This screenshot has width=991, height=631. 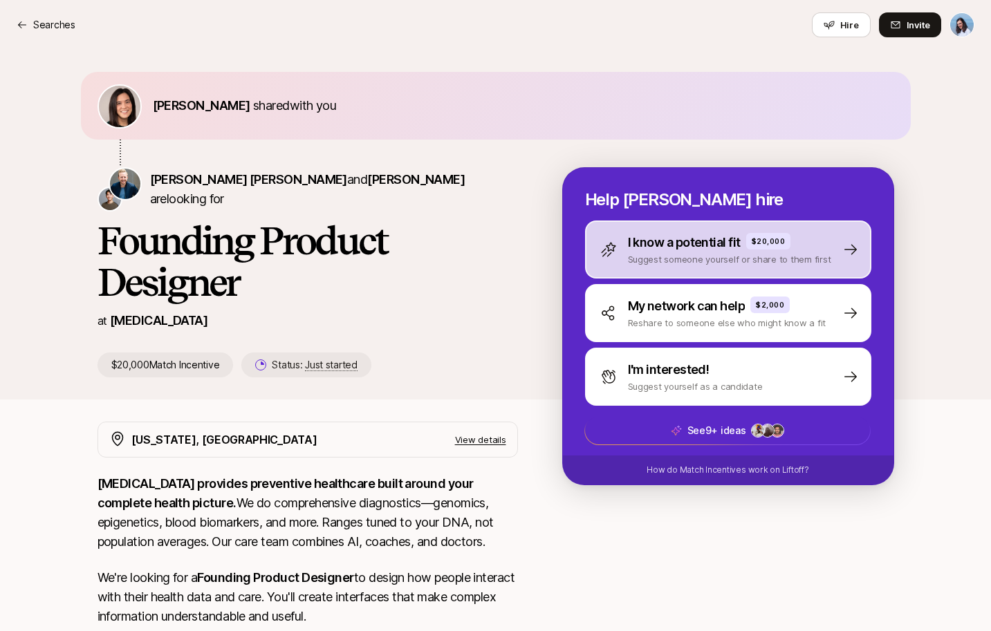 What do you see at coordinates (841, 25) in the screenshot?
I see `button: Hire` at bounding box center [841, 25].